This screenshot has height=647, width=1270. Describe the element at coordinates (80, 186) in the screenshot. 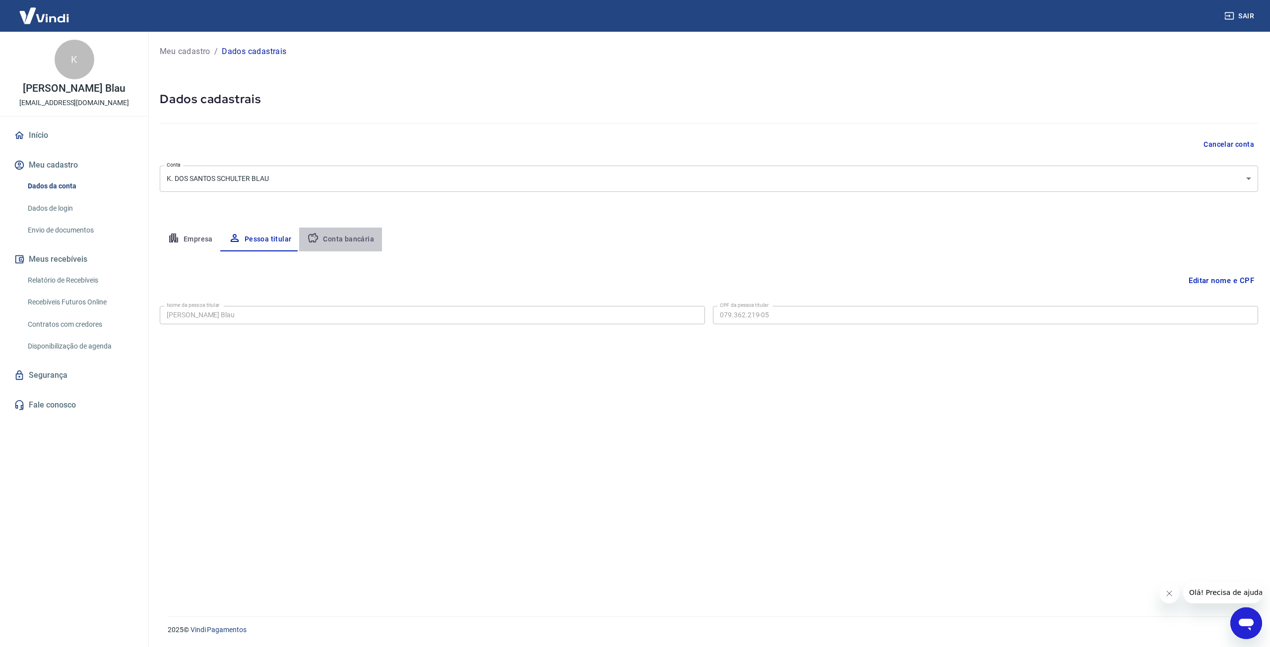

I see `a: Dados da conta` at that location.